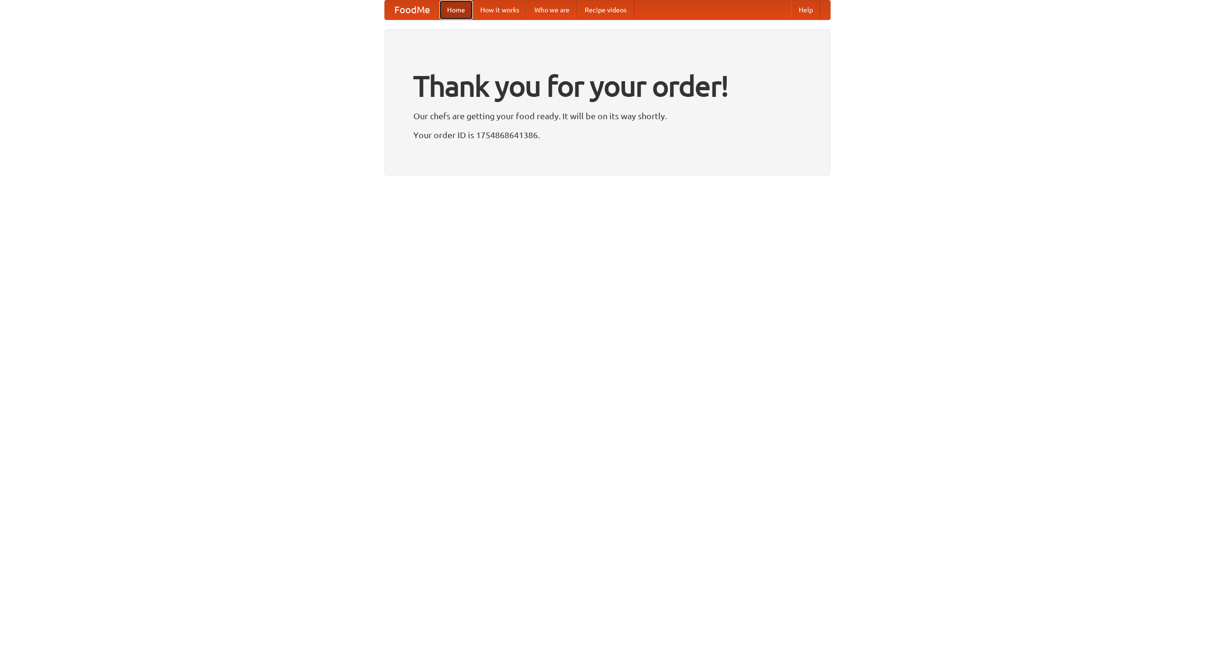 This screenshot has width=1215, height=672. What do you see at coordinates (607, 135) in the screenshot?
I see `p: Your order ID is 1754868641386.` at bounding box center [607, 135].